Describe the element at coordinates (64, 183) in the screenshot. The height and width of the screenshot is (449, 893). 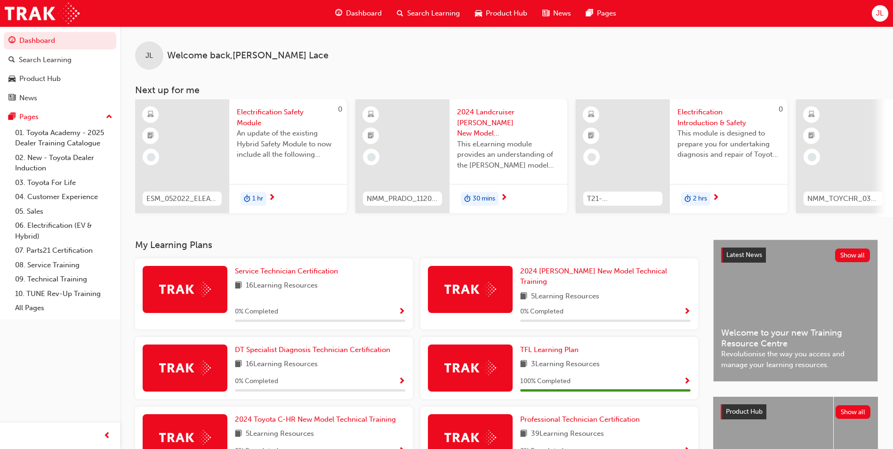
I see `a: 03. Toyota For Life` at that location.